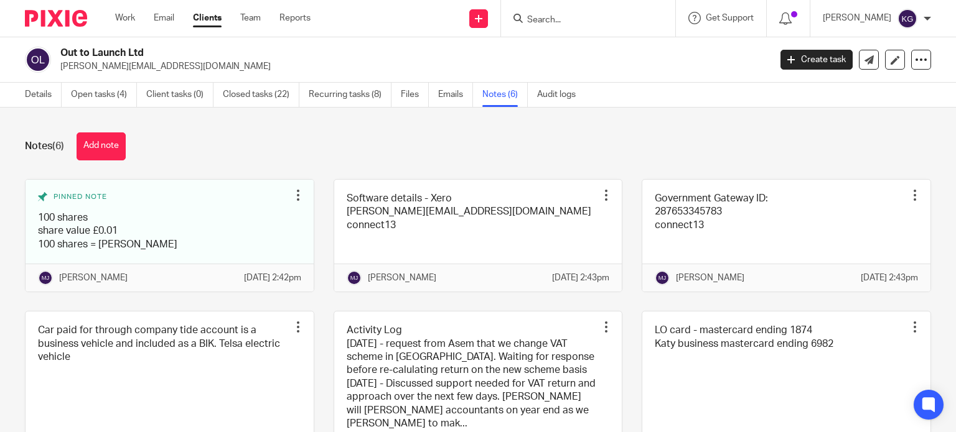 This screenshot has width=956, height=432. I want to click on span: (6), so click(58, 146).